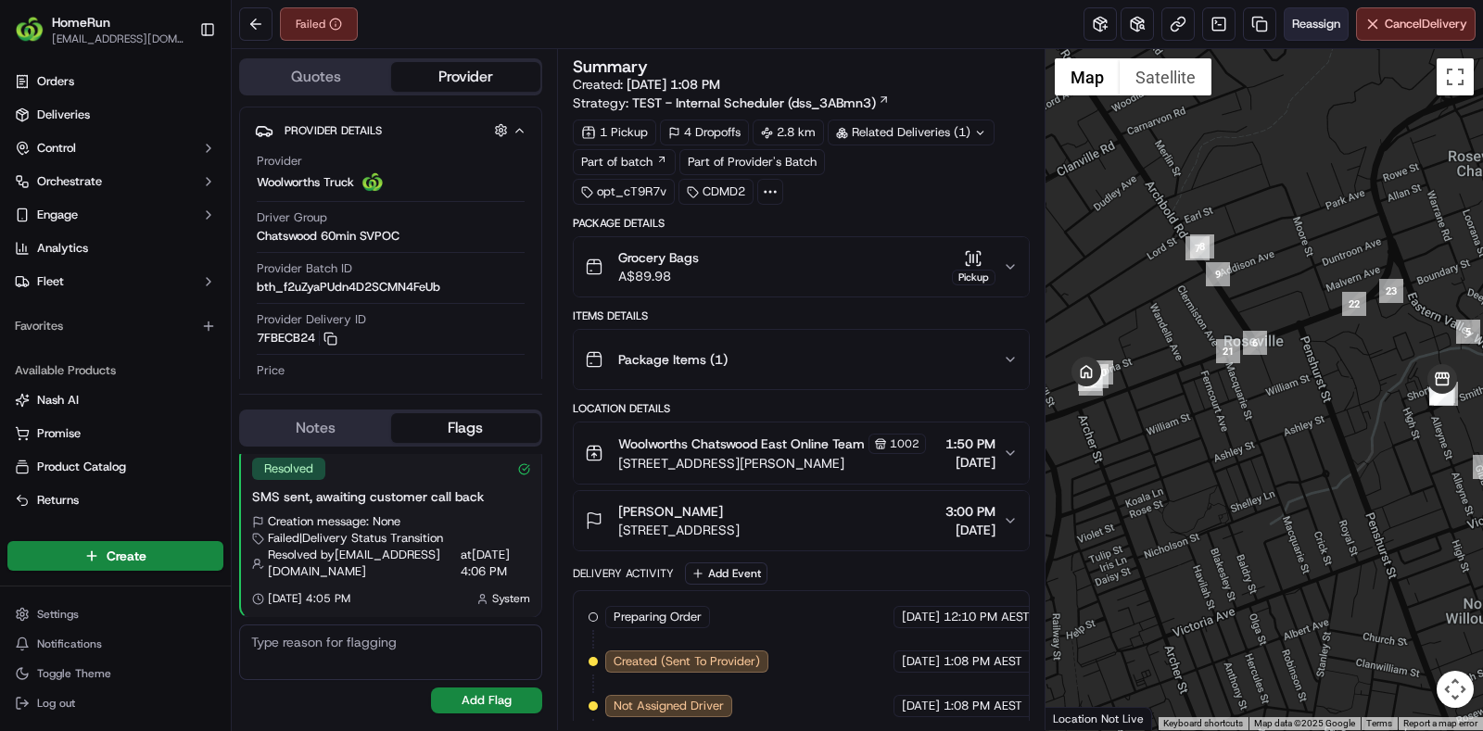 This screenshot has height=731, width=1483. I want to click on span: TEST - Internal Scheduler (dss_3ABmn3), so click(753, 103).